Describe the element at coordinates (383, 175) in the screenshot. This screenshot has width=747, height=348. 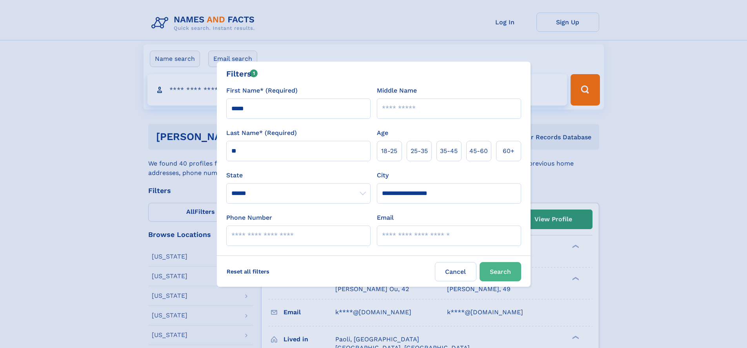
I see `label: City` at that location.